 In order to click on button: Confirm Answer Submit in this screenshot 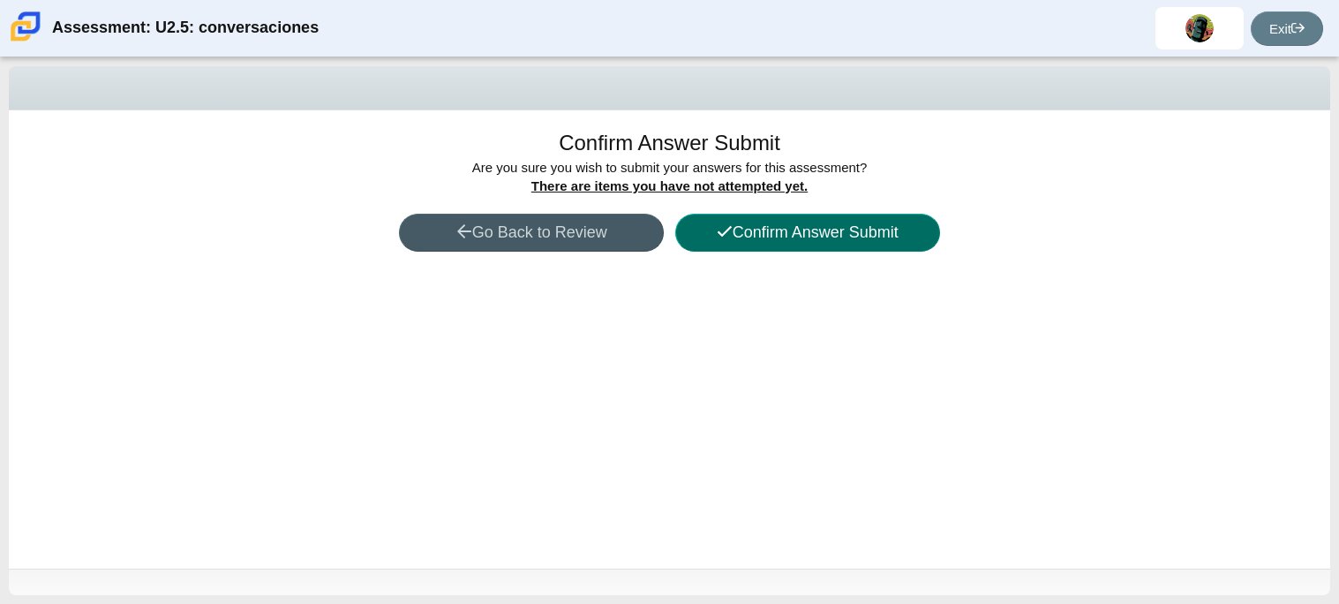, I will do `click(808, 232)`.